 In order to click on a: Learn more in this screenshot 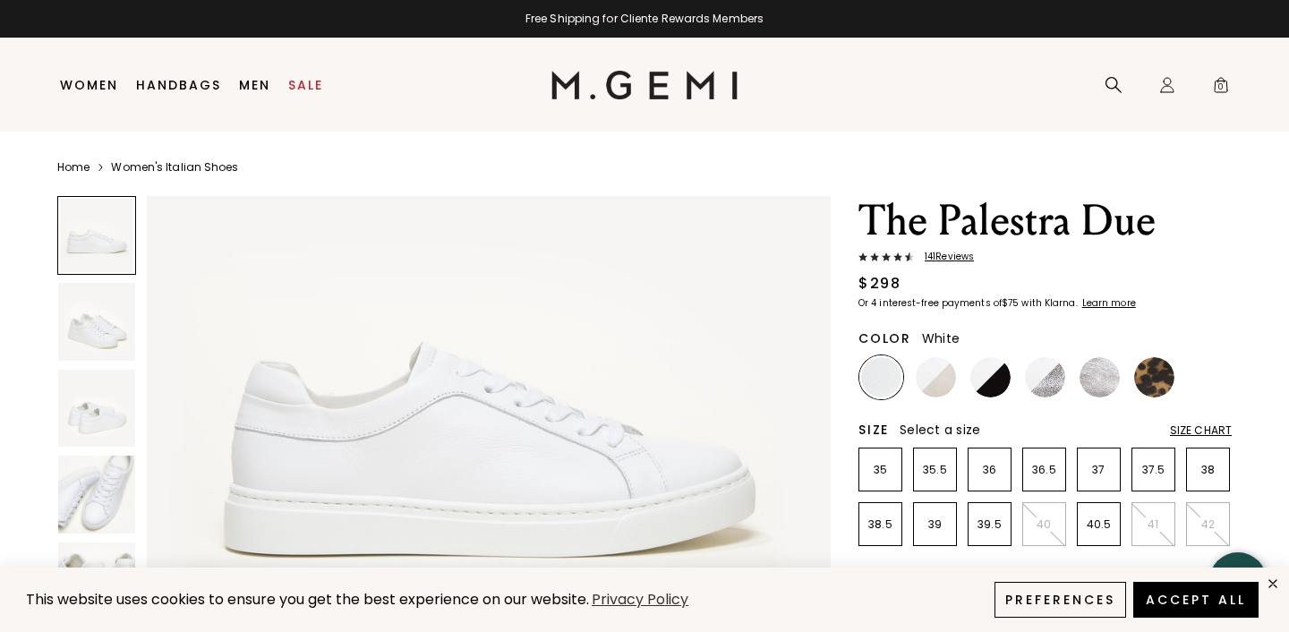, I will do `click(1108, 303)`.